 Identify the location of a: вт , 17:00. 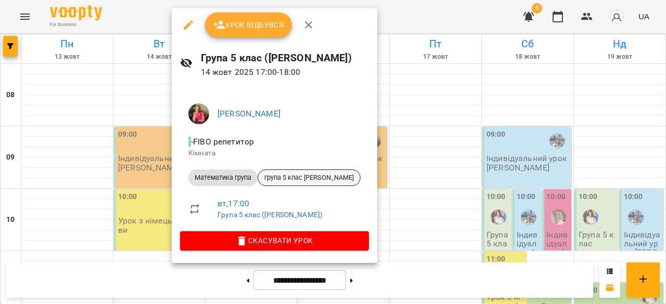
(233, 203).